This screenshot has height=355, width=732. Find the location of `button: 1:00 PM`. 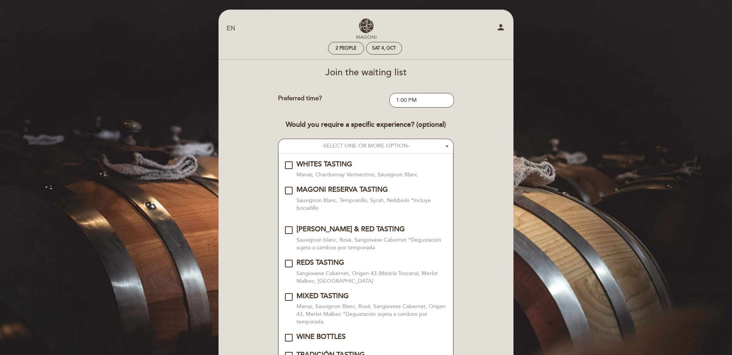

button: 1:00 PM is located at coordinates (422, 100).